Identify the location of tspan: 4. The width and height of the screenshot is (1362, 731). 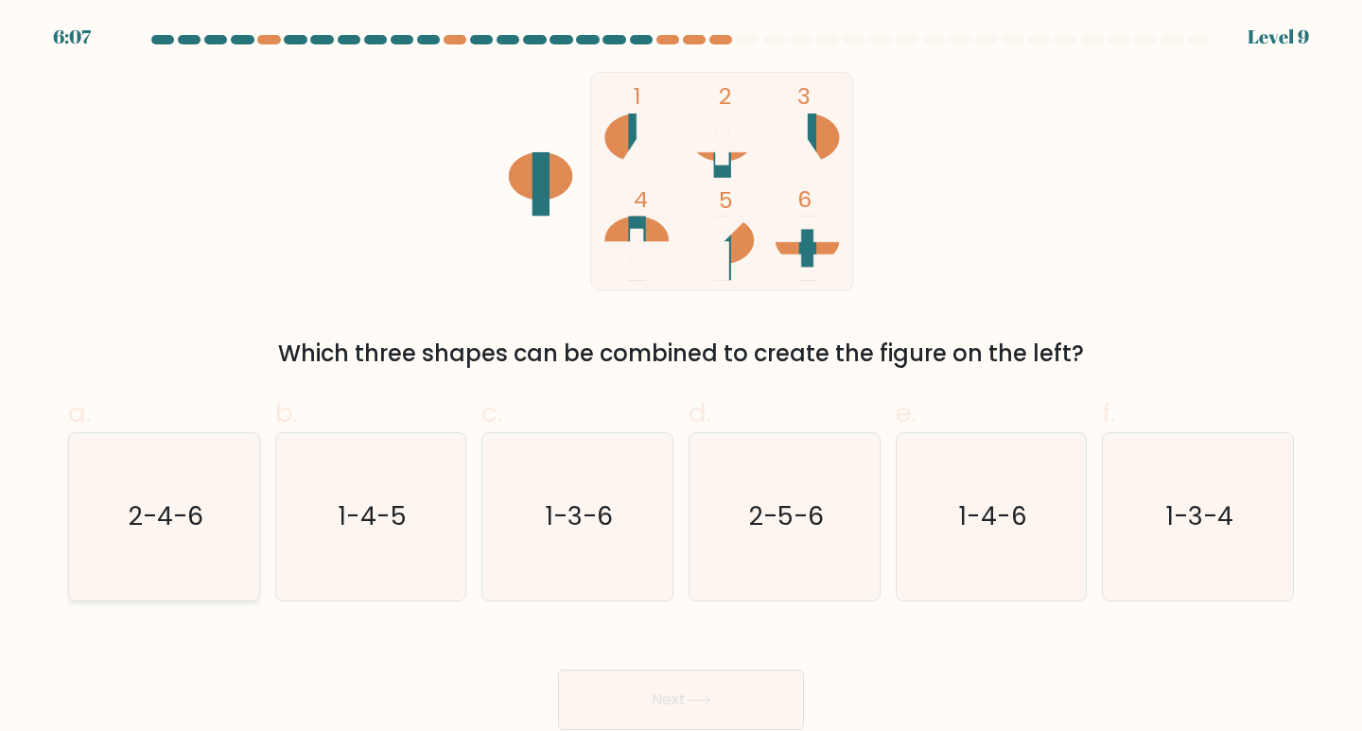
(640, 199).